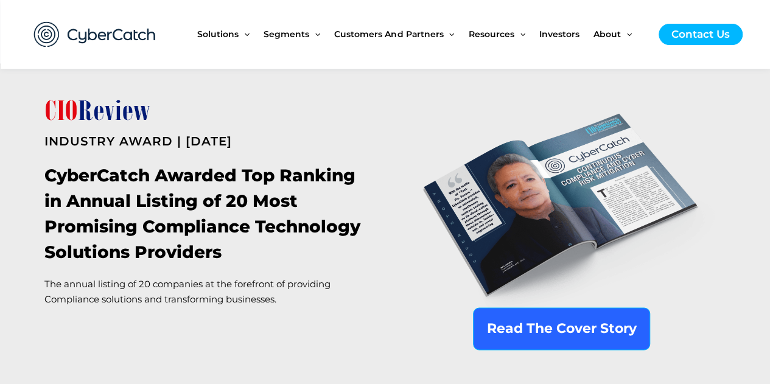  What do you see at coordinates (206, 214) in the screenshot?
I see `h2: CyberCatch Awarded Top Ranking in Annual Listing of 20 Most Promising Compliance Technology Solut...` at bounding box center [206, 214].